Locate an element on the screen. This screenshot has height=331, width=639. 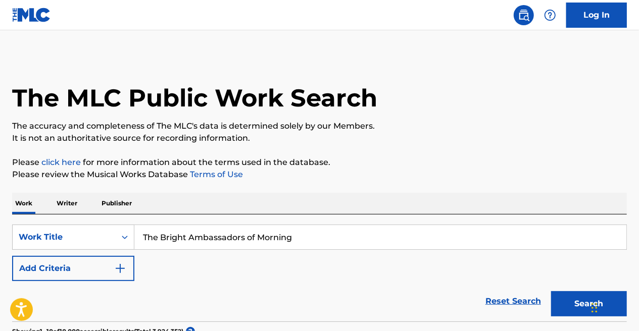
img: search is located at coordinates (524, 15).